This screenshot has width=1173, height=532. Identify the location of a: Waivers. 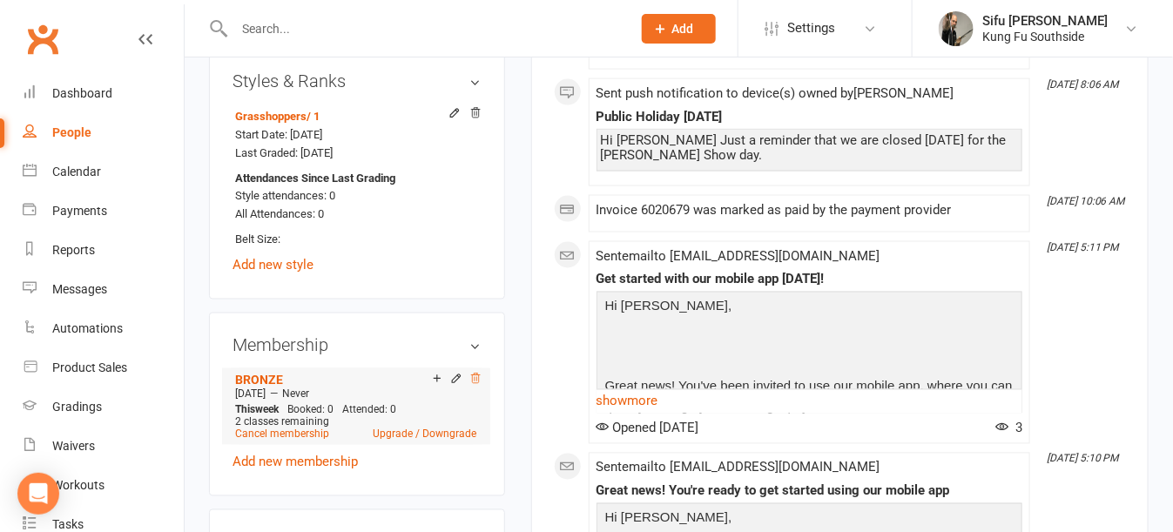
(103, 446).